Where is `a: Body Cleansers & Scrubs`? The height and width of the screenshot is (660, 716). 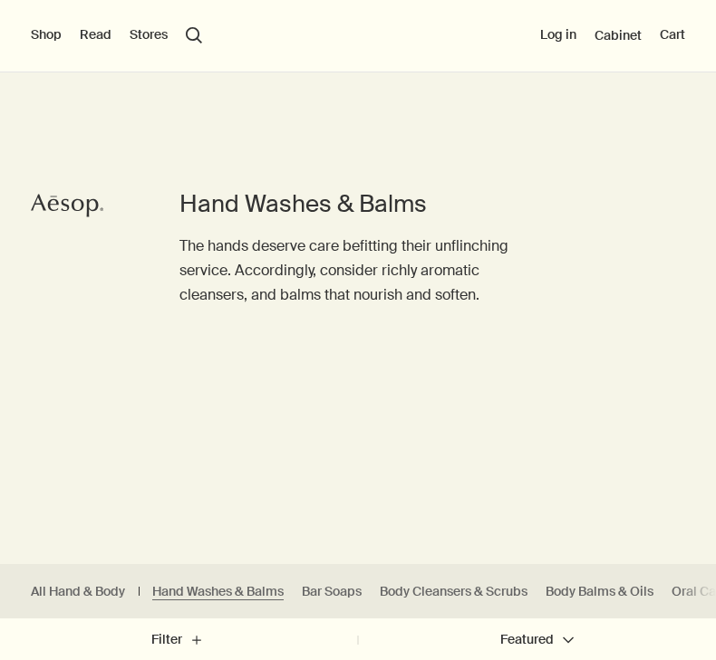 a: Body Cleansers & Scrubs is located at coordinates (453, 591).